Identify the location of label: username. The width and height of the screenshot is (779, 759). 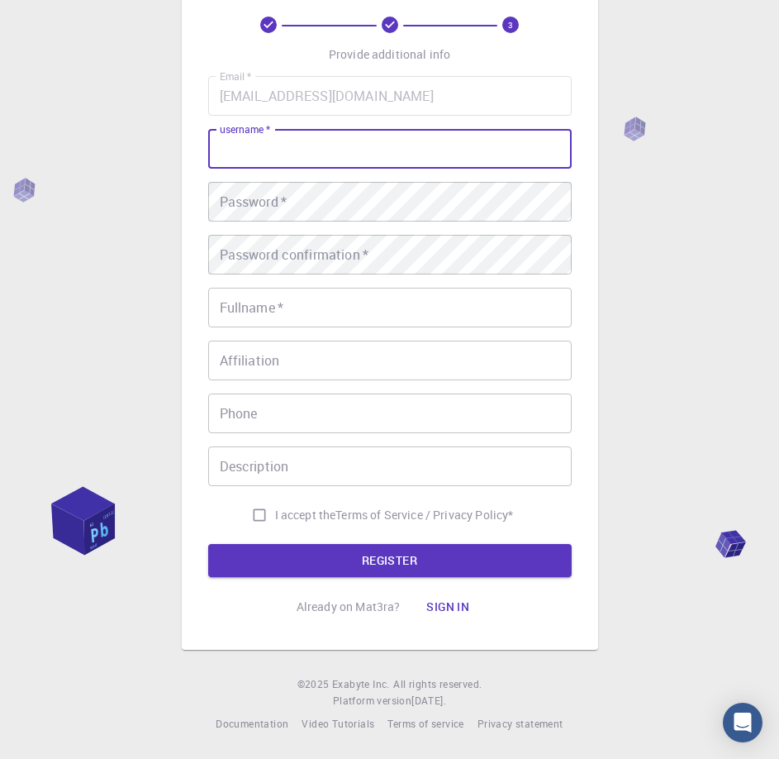
(245, 129).